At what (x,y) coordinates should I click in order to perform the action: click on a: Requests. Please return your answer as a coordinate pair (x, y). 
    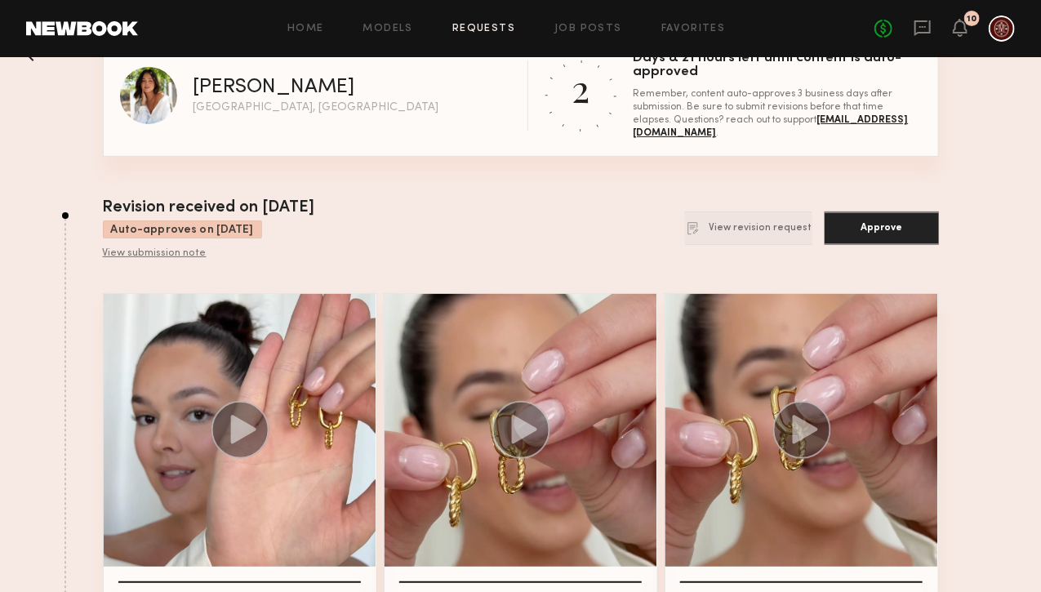
    Looking at the image, I should click on (483, 29).